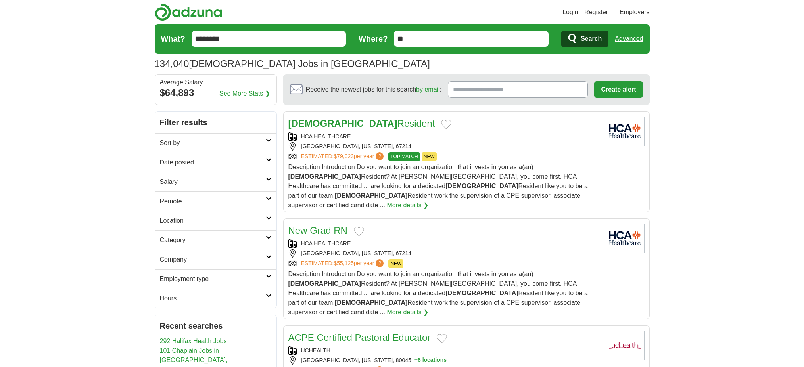  What do you see at coordinates (430, 361) in the screenshot?
I see `button: +6 locations` at bounding box center [430, 361].